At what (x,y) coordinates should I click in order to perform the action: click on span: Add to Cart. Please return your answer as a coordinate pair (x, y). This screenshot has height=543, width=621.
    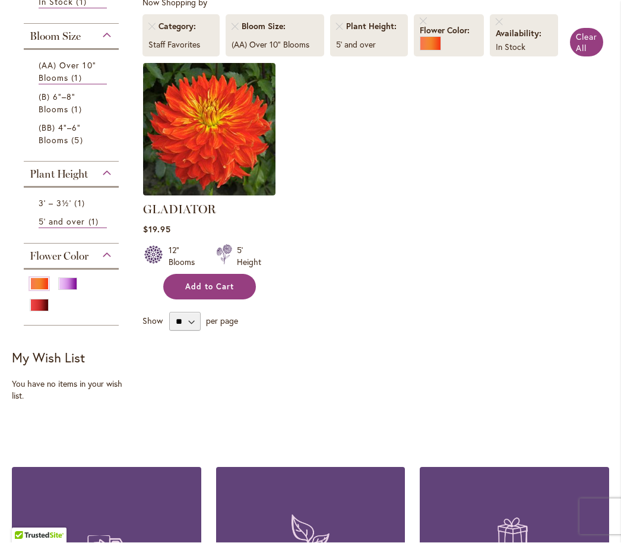
    Looking at the image, I should click on (210, 287).